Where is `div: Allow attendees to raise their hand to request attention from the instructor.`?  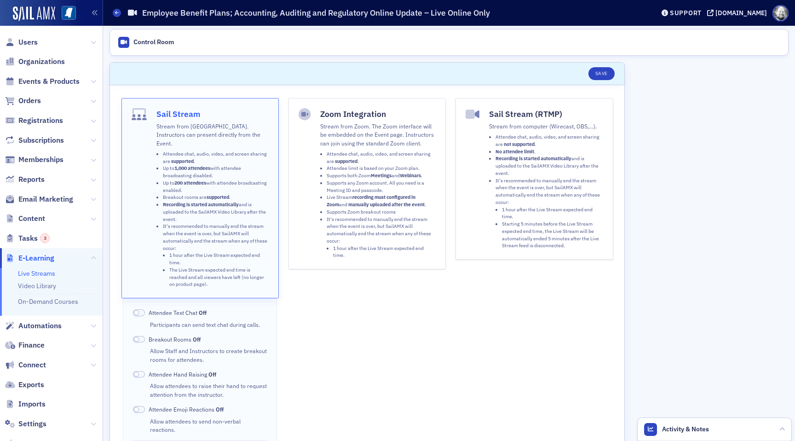
div: Allow attendees to raise their hand to request attention from the instructor. is located at coordinates (208, 390).